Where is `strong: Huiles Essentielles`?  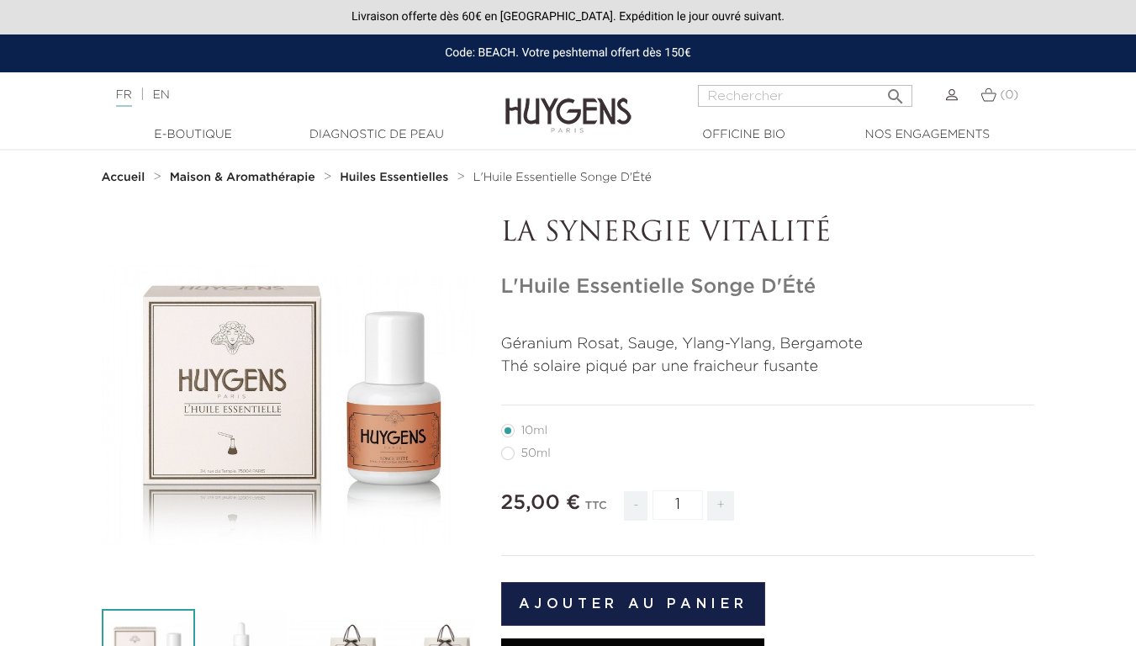 strong: Huiles Essentielles is located at coordinates (394, 177).